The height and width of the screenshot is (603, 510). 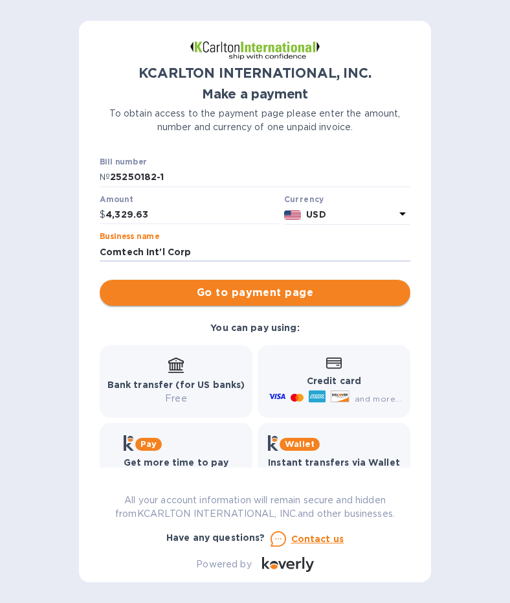 I want to click on p: All your account information will remain secure and hidden from KCARLTON INTERNATIONAL, INC. and ..., so click(x=255, y=507).